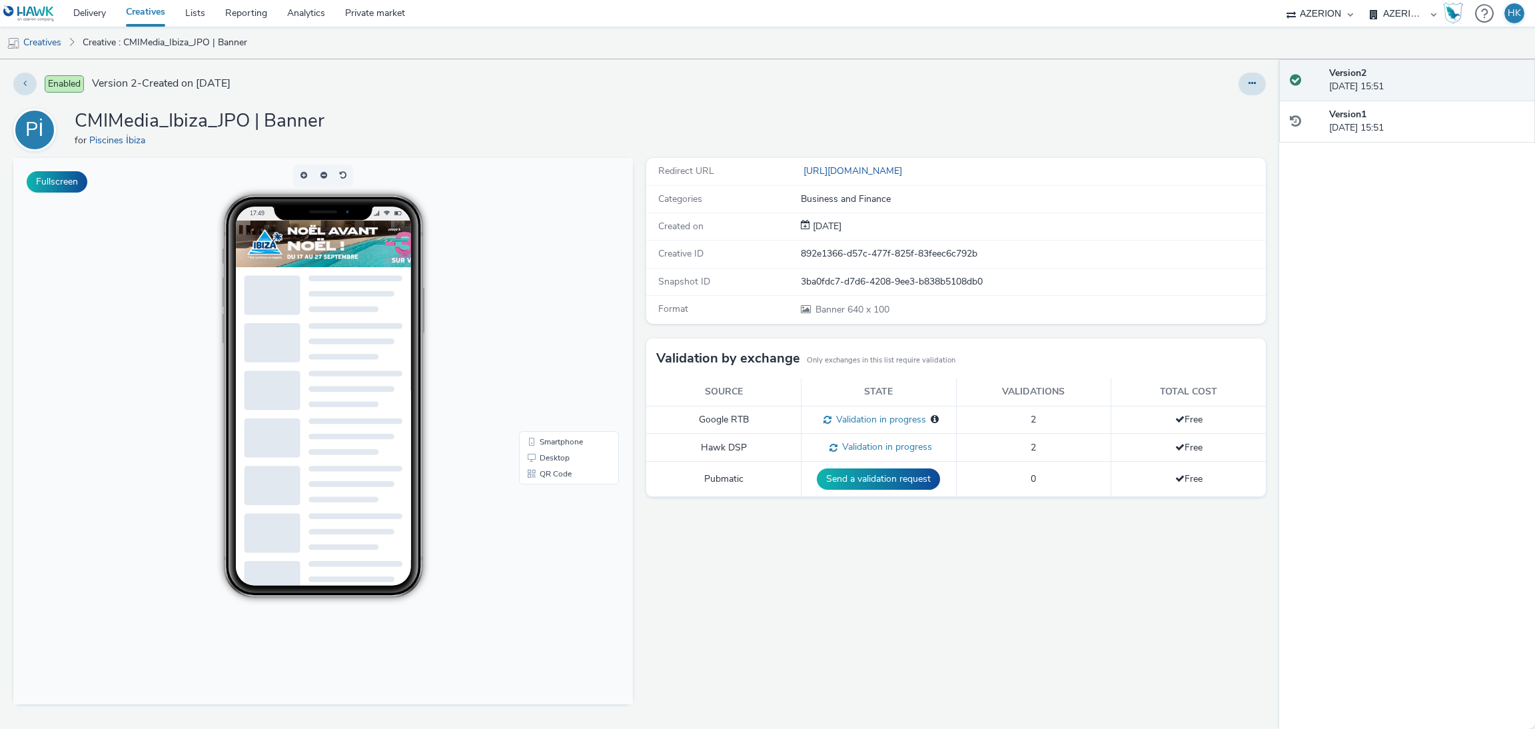  I want to click on span: Snapshot ID, so click(684, 281).